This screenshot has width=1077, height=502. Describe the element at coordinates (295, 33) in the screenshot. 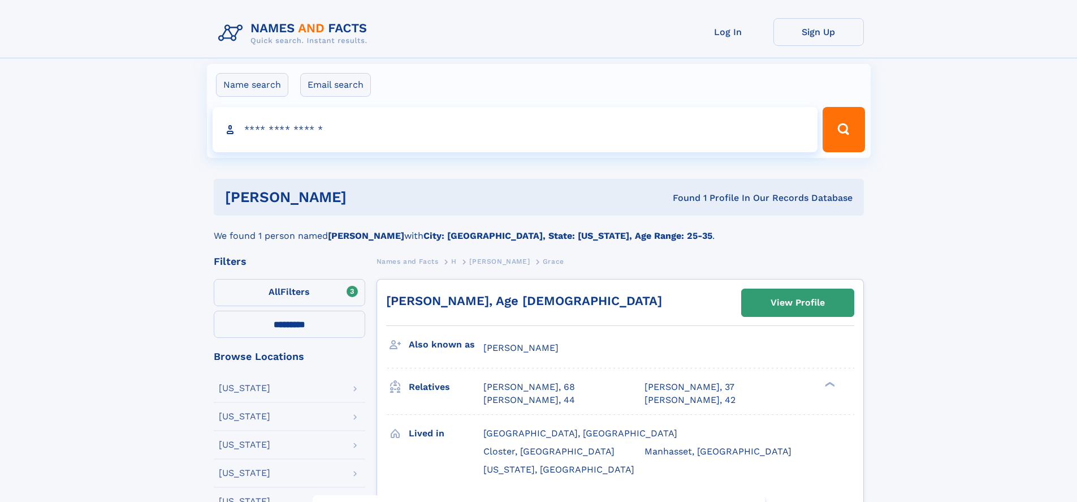

I see `img: Logo Names and Facts` at that location.